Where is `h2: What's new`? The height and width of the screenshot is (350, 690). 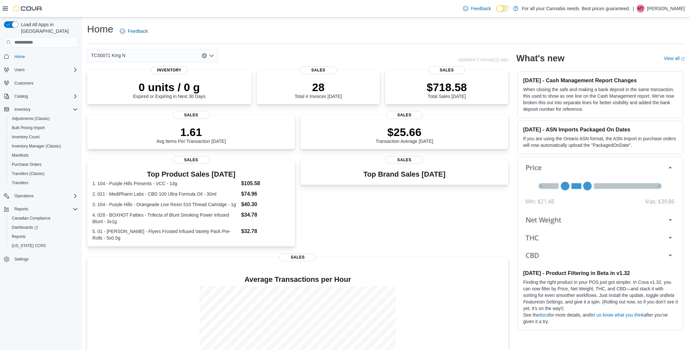 h2: What's new is located at coordinates (540, 58).